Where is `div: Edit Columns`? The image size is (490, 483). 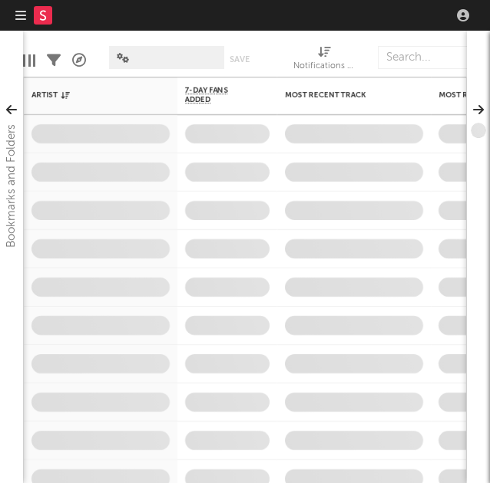
div: Edit Columns is located at coordinates (29, 61).